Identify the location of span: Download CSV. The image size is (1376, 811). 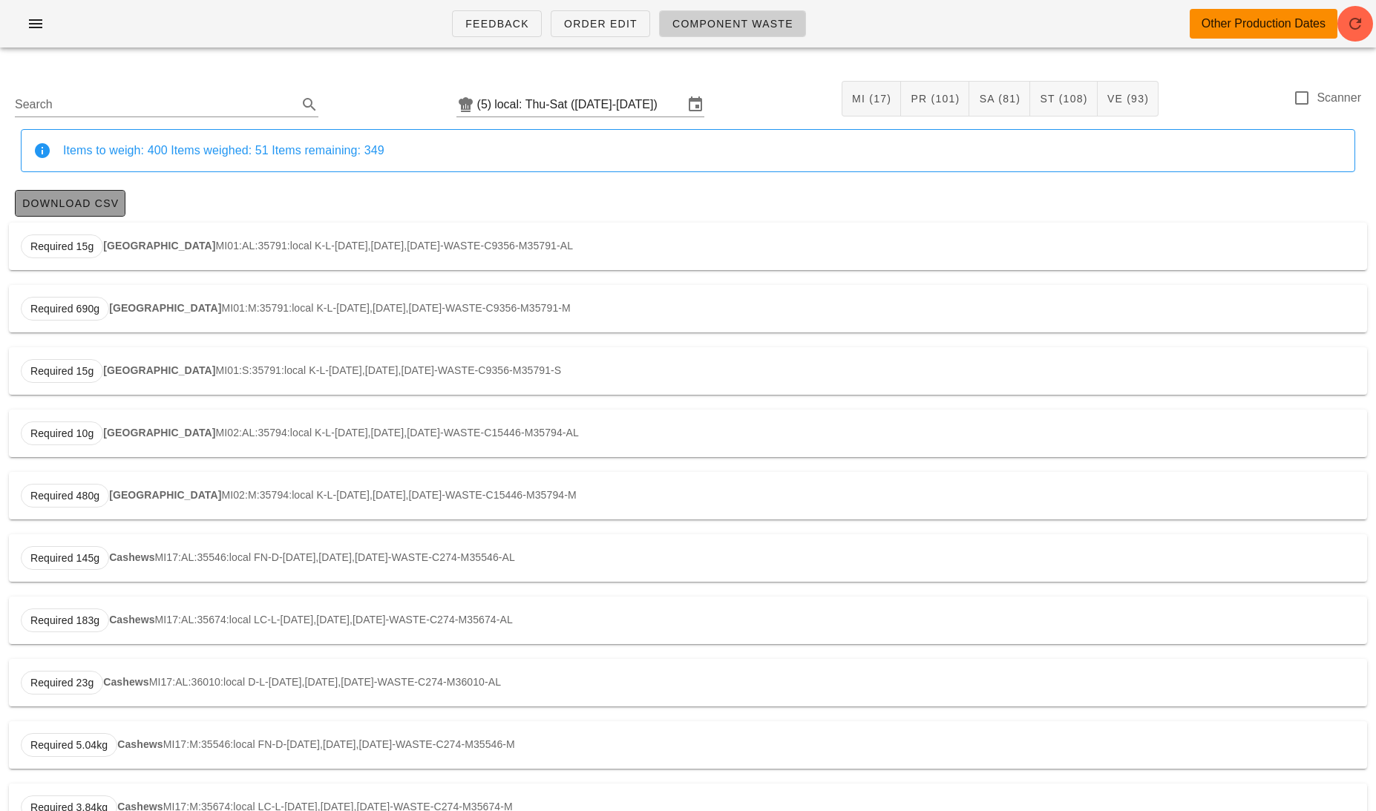
(70, 203).